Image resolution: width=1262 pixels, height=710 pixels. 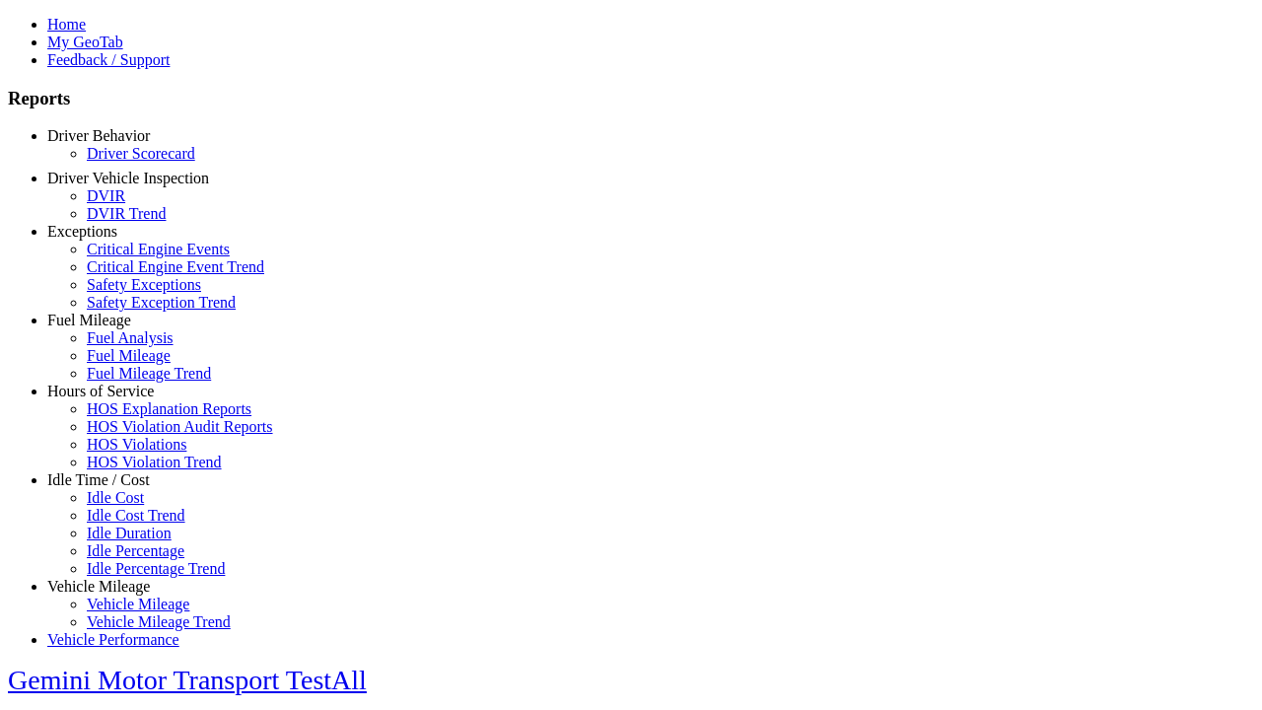 What do you see at coordinates (126, 213) in the screenshot?
I see `a: DVIR Trend` at bounding box center [126, 213].